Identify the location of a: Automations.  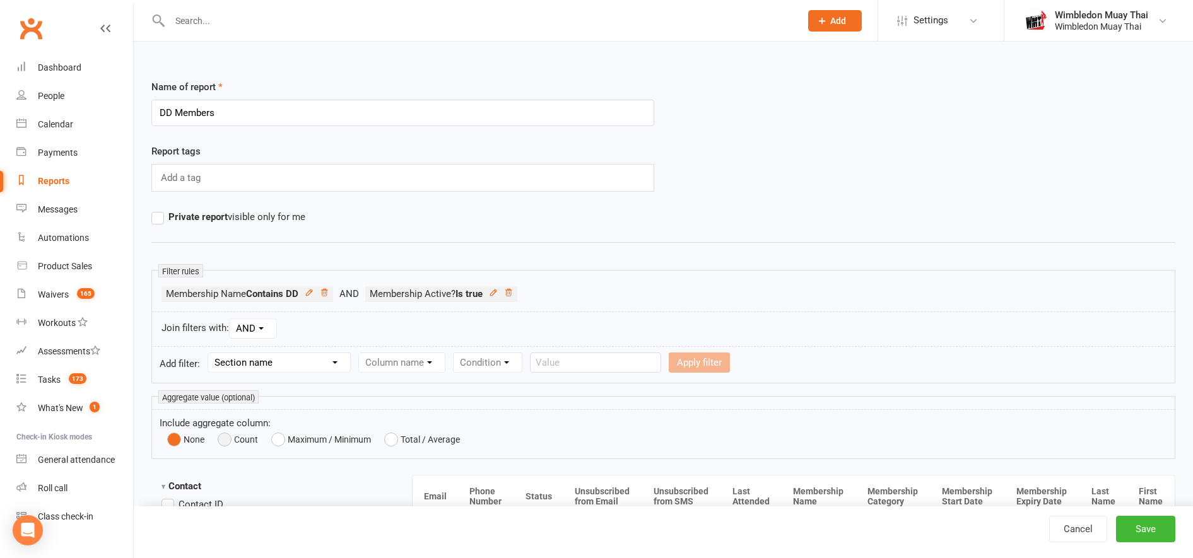
(74, 238).